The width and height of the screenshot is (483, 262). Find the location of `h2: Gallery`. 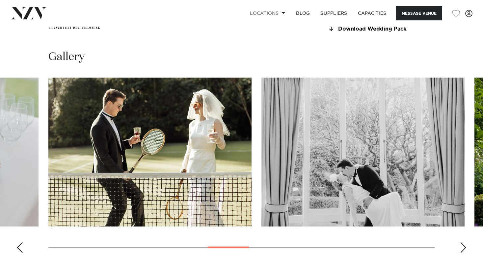

h2: Gallery is located at coordinates (67, 57).